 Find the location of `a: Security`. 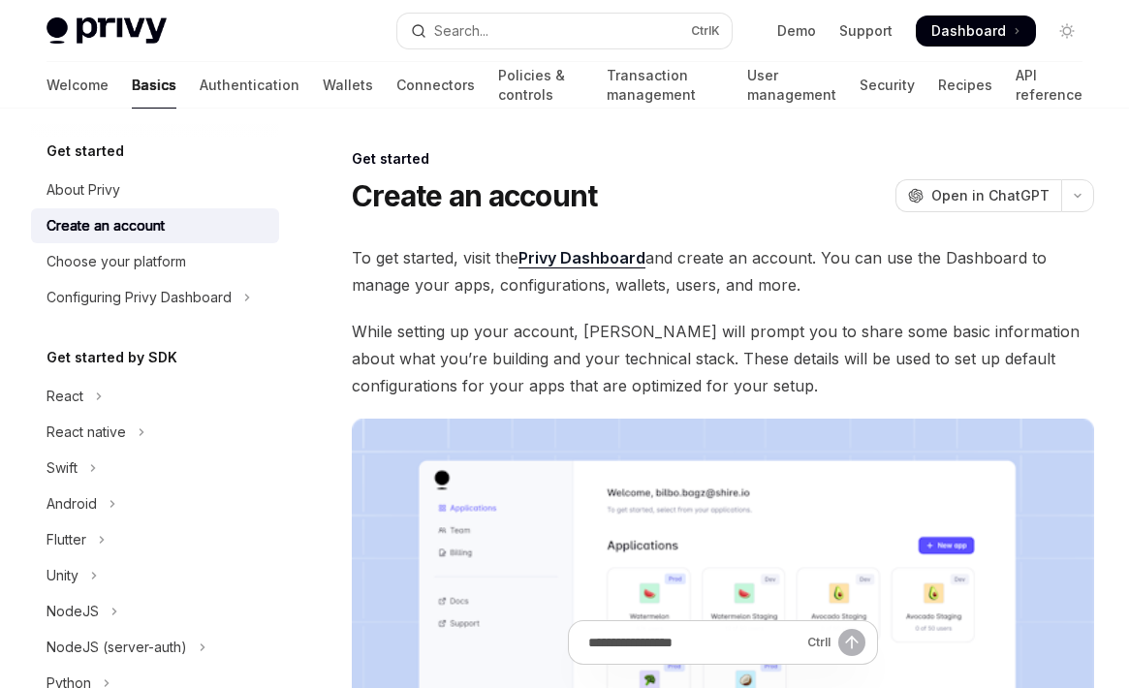

a: Security is located at coordinates (887, 85).